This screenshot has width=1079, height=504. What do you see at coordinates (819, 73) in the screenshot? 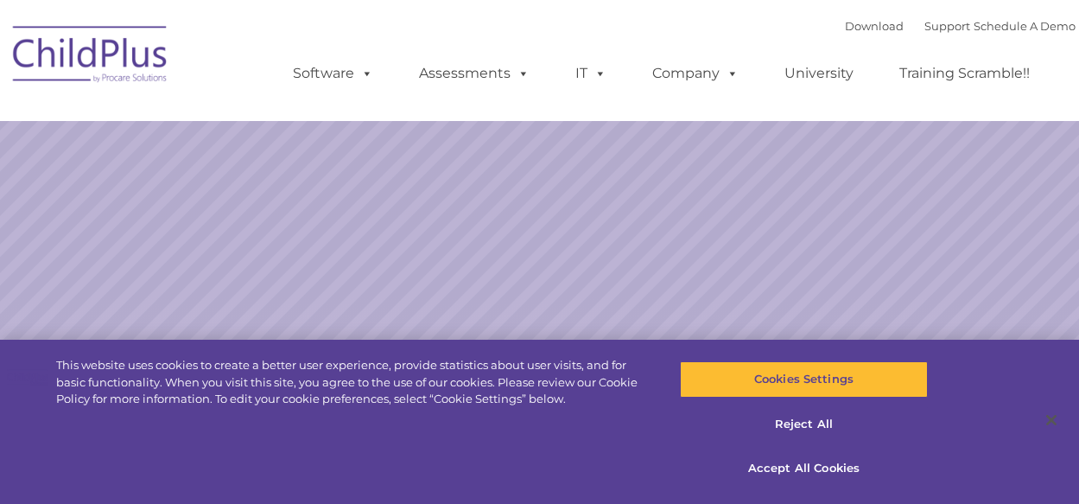
I see `a: University` at bounding box center [819, 73].